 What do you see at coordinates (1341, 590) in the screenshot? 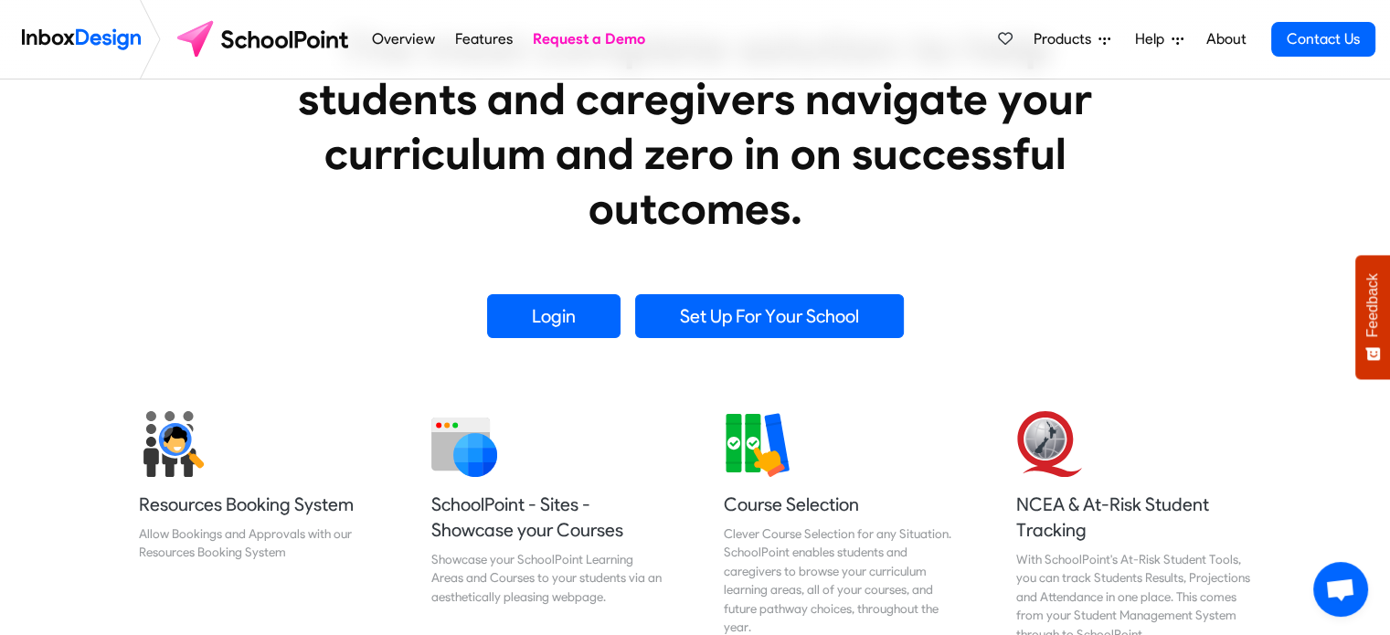
I see `div: Open chat` at bounding box center [1341, 590].